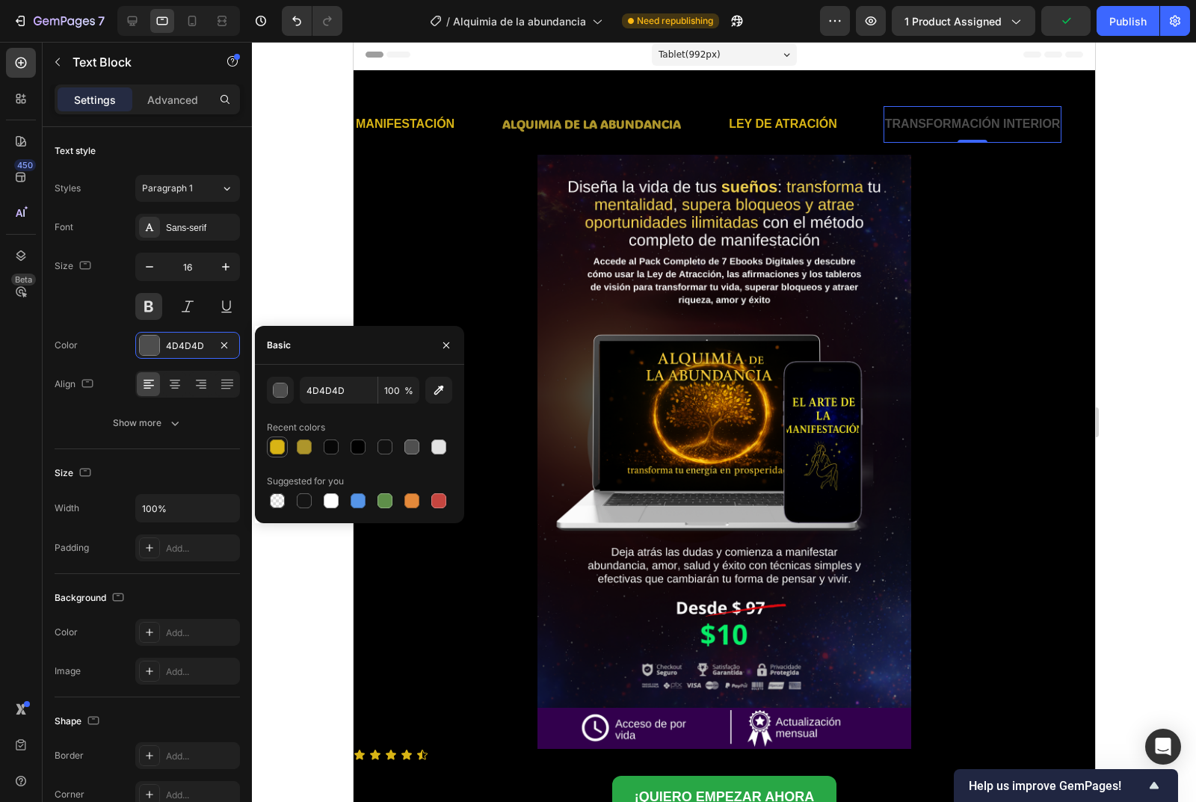 The height and width of the screenshot is (802, 1196). I want to click on p: LEY DE ATRACIÓN, so click(343, 82).